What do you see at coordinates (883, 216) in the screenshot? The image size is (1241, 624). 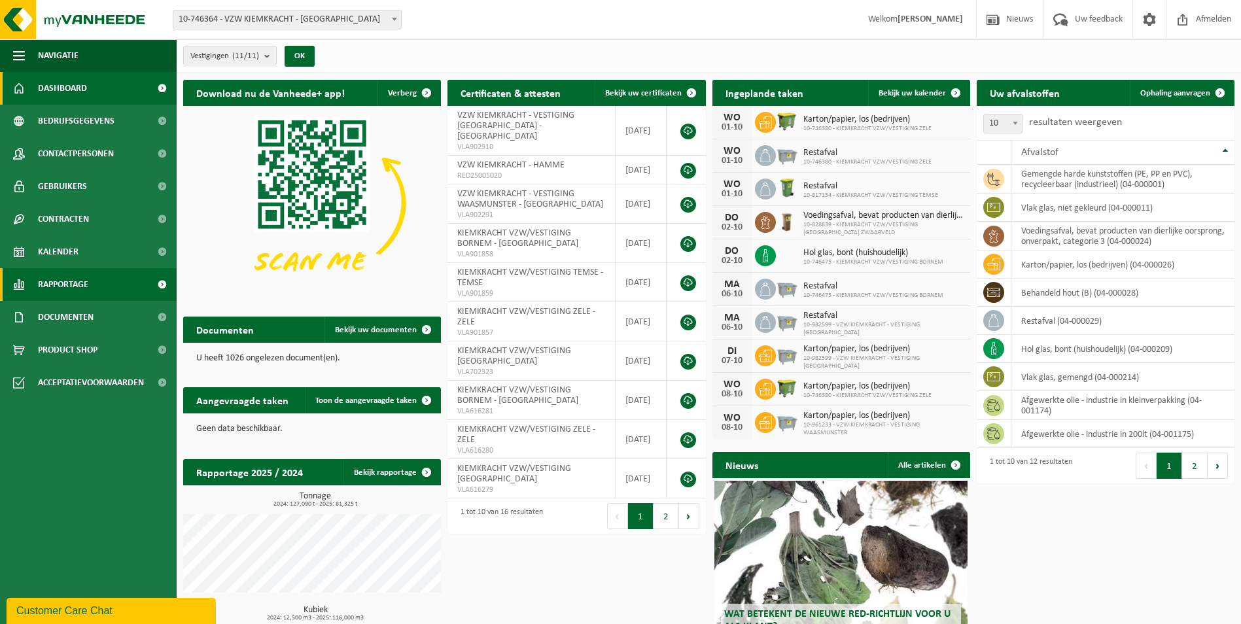 I see `span: Voedingsafval, bevat producten van dierlijke oorsprong, onverpakt, categorie 3` at bounding box center [883, 216].